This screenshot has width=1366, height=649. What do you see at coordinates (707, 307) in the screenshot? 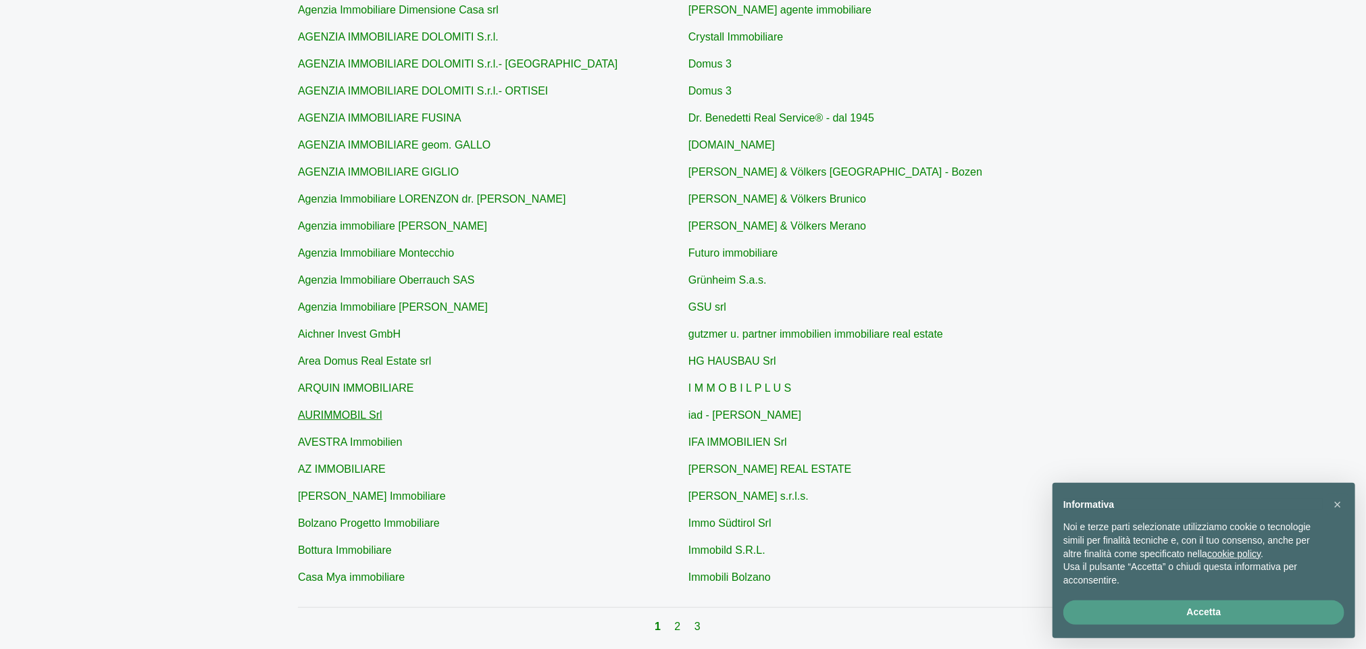
I see `a: GSU srl` at bounding box center [707, 307].